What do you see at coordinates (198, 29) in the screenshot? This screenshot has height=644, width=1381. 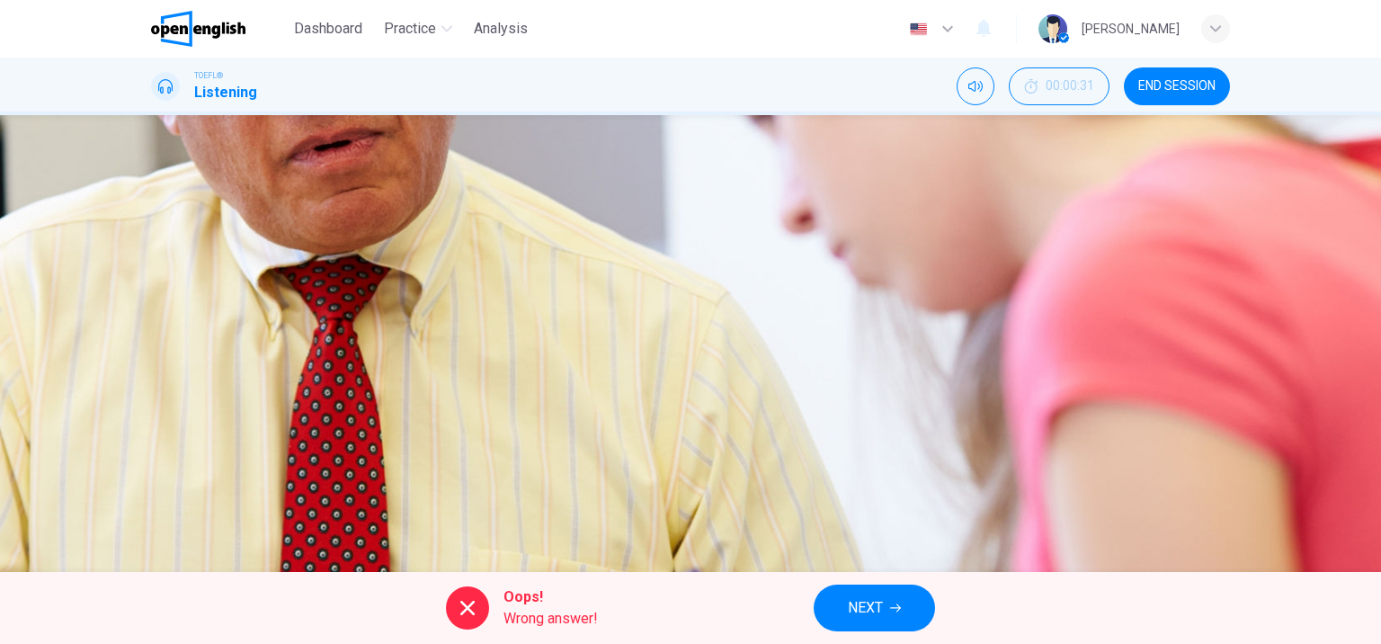 I see `img: OpenEnglish logo` at bounding box center [198, 29].